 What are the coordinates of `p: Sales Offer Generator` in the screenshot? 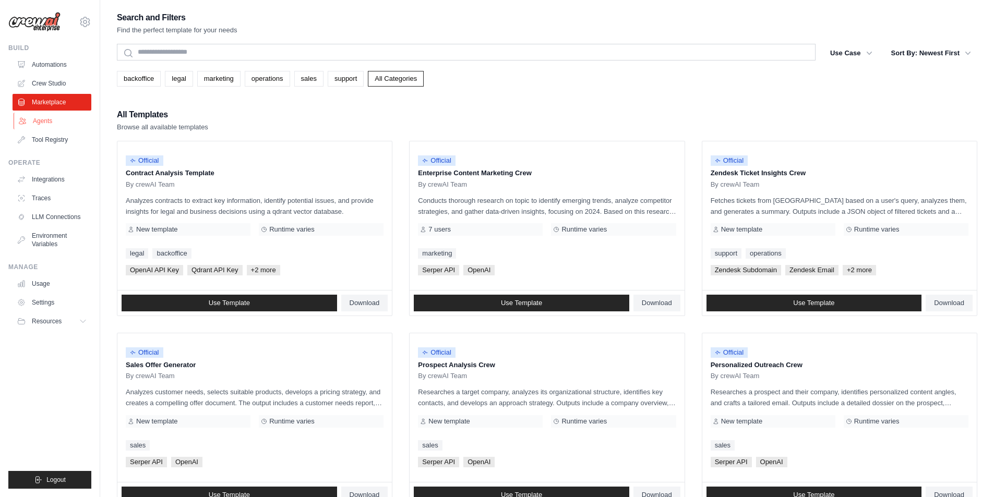 It's located at (255, 365).